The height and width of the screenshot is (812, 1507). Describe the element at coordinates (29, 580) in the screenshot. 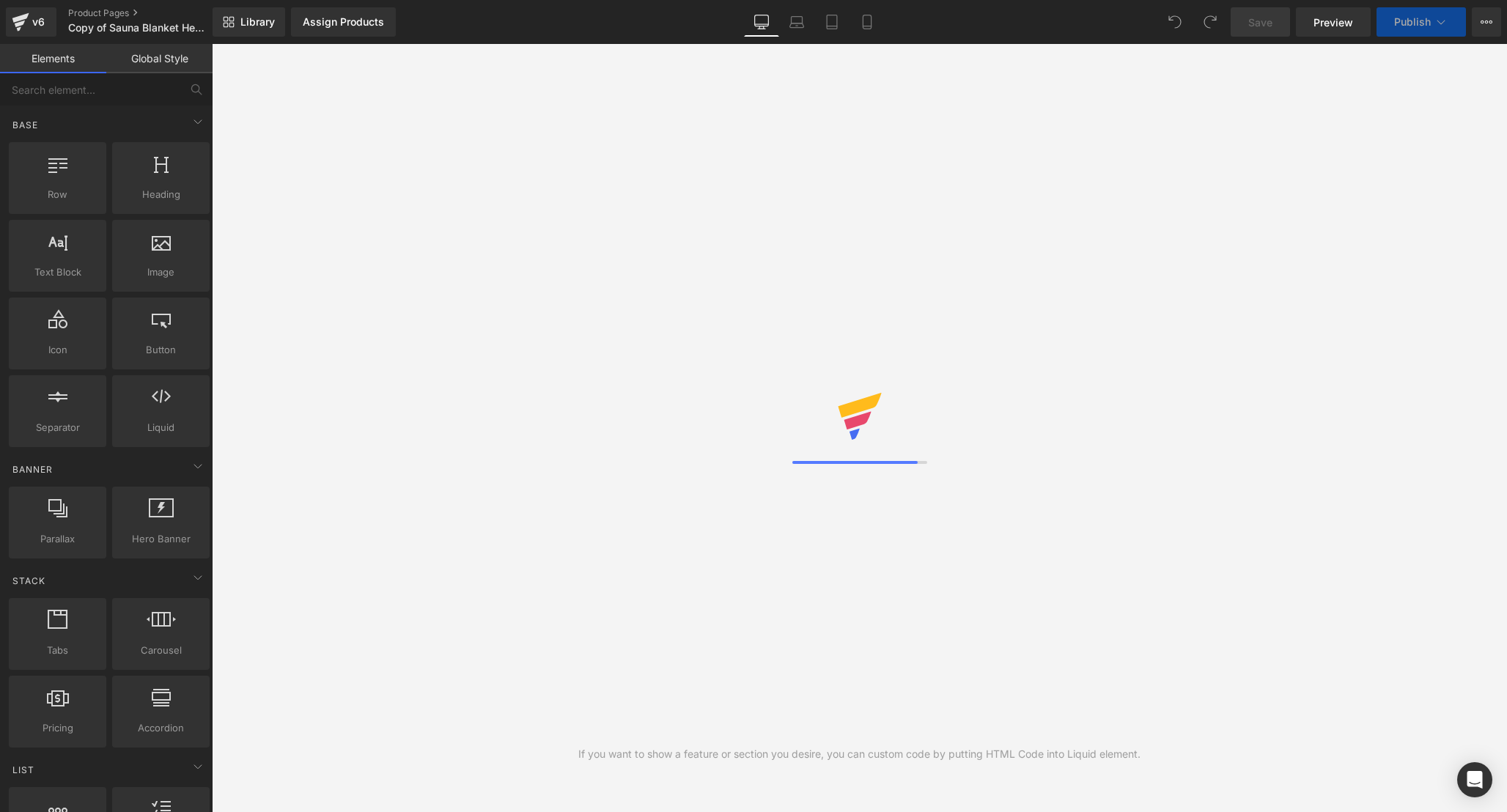

I see `span: Stack` at that location.